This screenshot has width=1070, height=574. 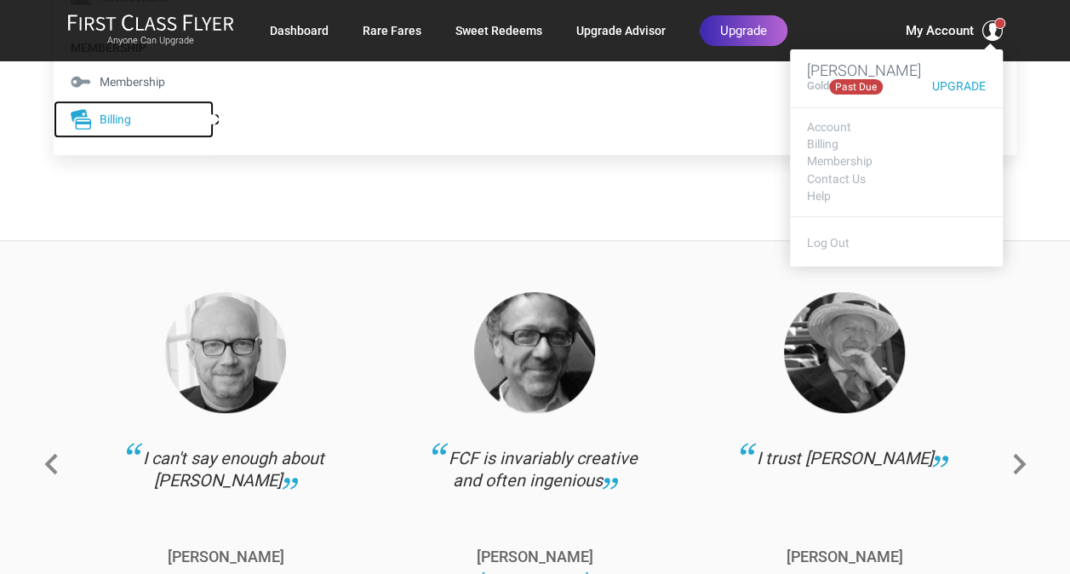 What do you see at coordinates (151, 41) in the screenshot?
I see `small: Anyone Can Upgrade` at bounding box center [151, 41].